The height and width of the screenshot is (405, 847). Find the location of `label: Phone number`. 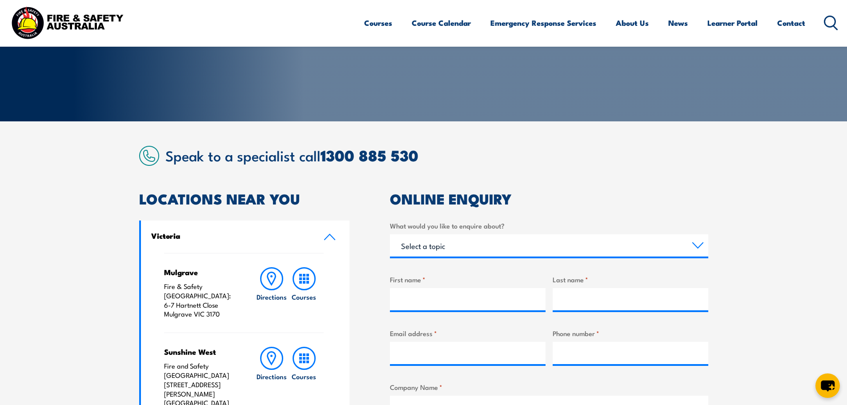

label: Phone number is located at coordinates (631, 333).